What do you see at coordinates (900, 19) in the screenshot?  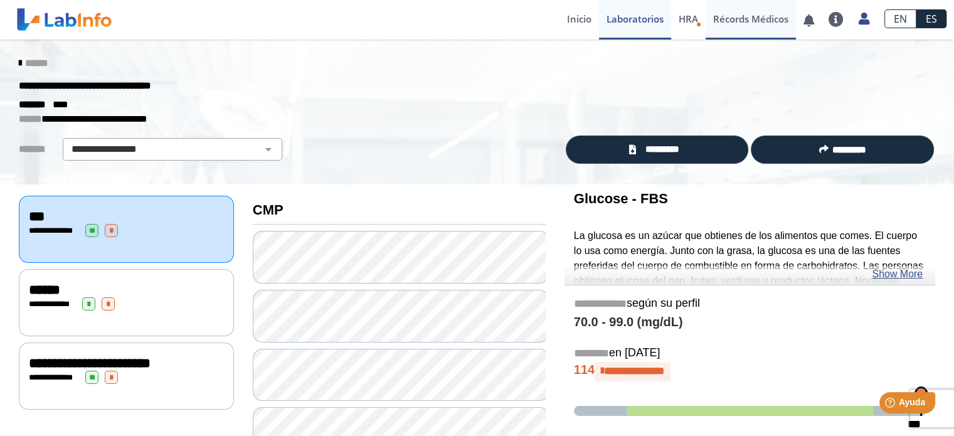 I see `a: EN` at bounding box center [900, 19].